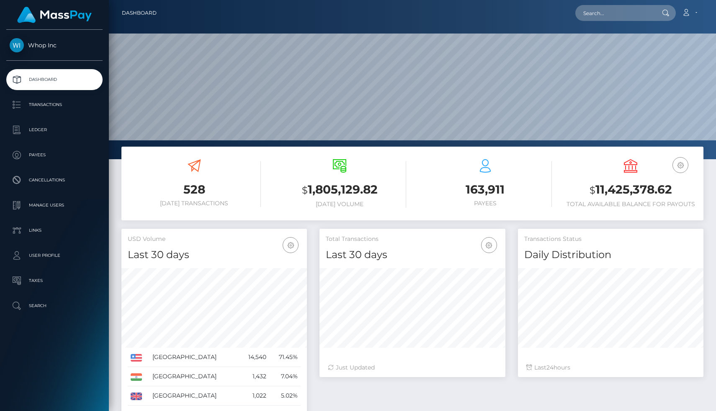 Image resolution: width=716 pixels, height=411 pixels. What do you see at coordinates (54, 306) in the screenshot?
I see `p: Search` at bounding box center [54, 306].